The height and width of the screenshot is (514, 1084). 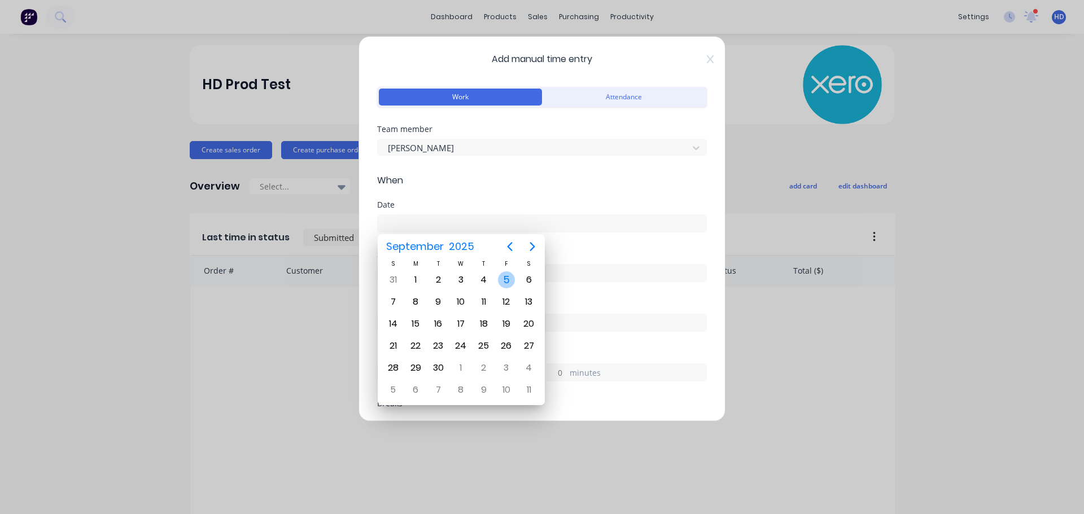 I want to click on div: Monday, September 29, 2025, so click(x=416, y=368).